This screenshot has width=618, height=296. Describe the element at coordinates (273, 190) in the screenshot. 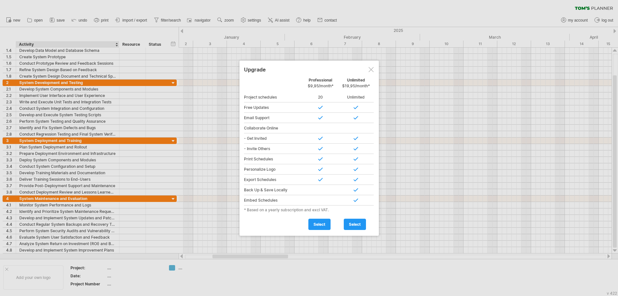

I see `div: Back Up & Save Locally` at that location.